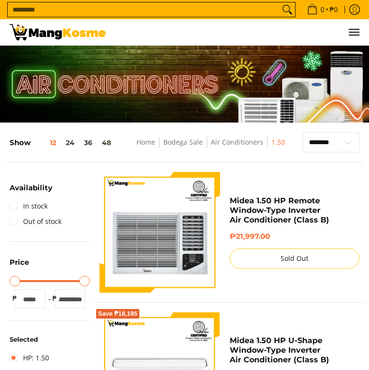 This screenshot has width=369, height=370. I want to click on span: 0, so click(322, 10).